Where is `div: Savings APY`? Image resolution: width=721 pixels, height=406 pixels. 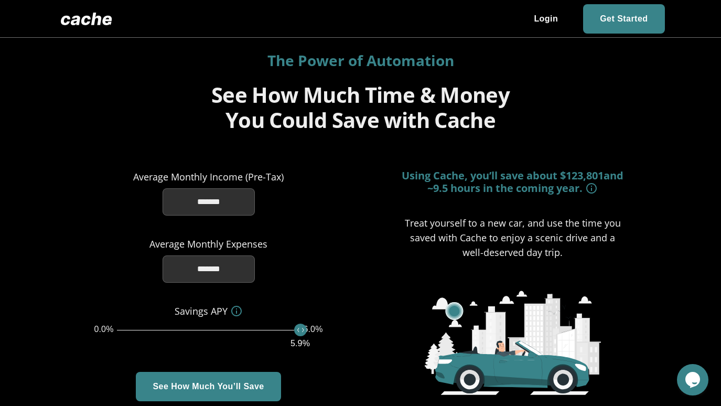
div: Savings APY is located at coordinates (209, 311).